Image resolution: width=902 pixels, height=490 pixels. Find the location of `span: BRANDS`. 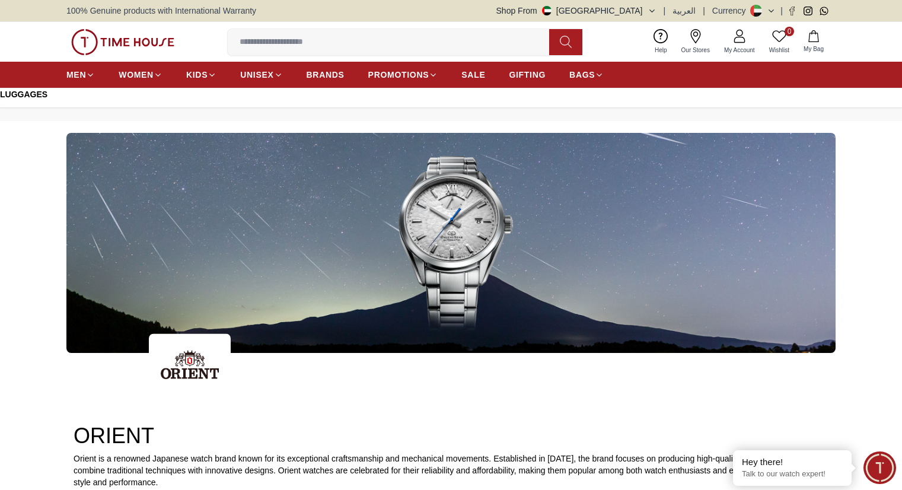

span: BRANDS is located at coordinates (326, 75).